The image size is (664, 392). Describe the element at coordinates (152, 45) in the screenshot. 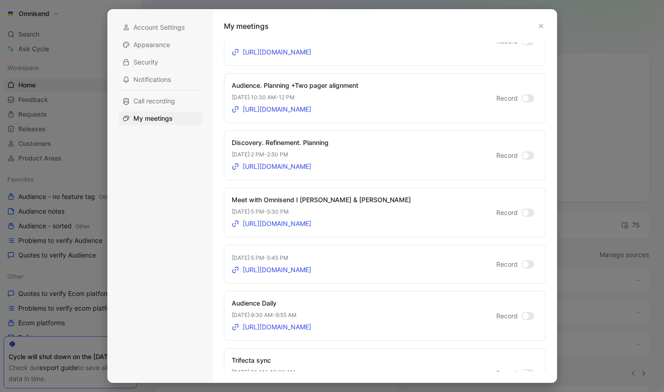

I see `span: Appearance` at that location.